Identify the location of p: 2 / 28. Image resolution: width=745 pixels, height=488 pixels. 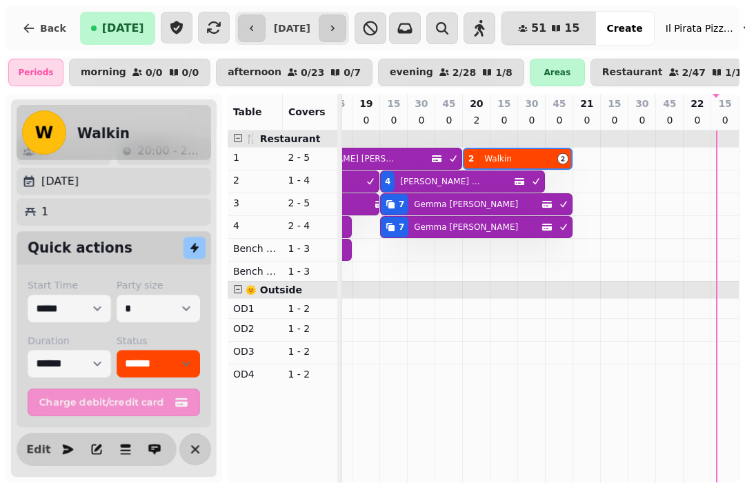
(464, 72).